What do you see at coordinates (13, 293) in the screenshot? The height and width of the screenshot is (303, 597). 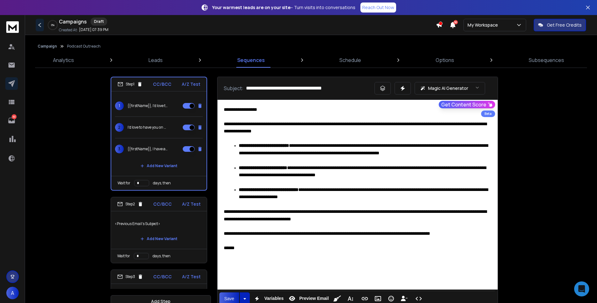 I see `button: A` at bounding box center [13, 293].